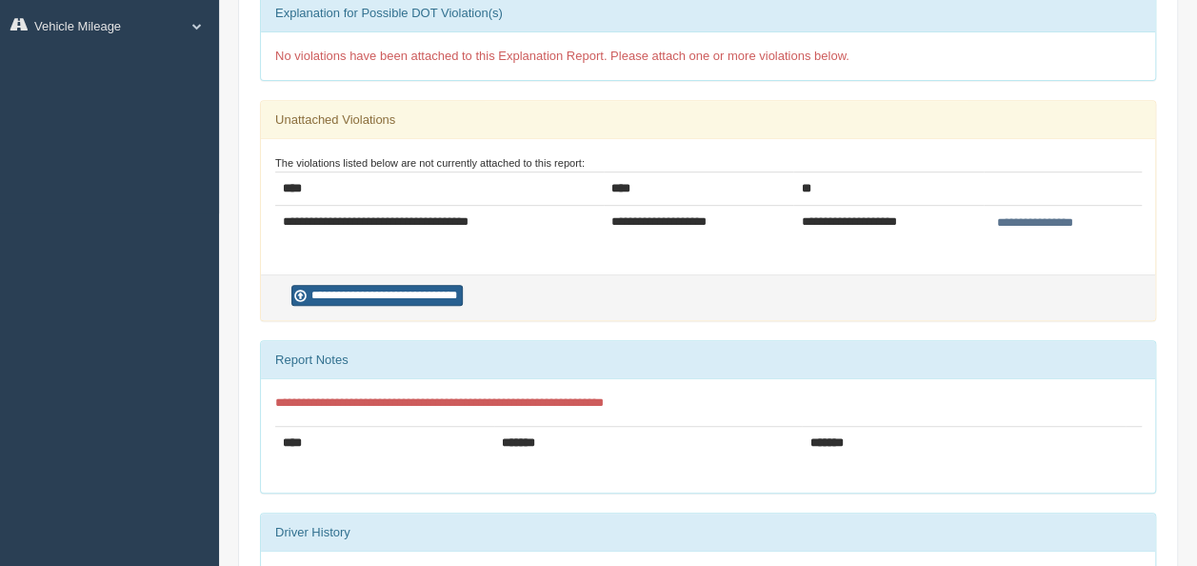  Describe the element at coordinates (708, 360) in the screenshot. I see `div: Report Notes` at that location.